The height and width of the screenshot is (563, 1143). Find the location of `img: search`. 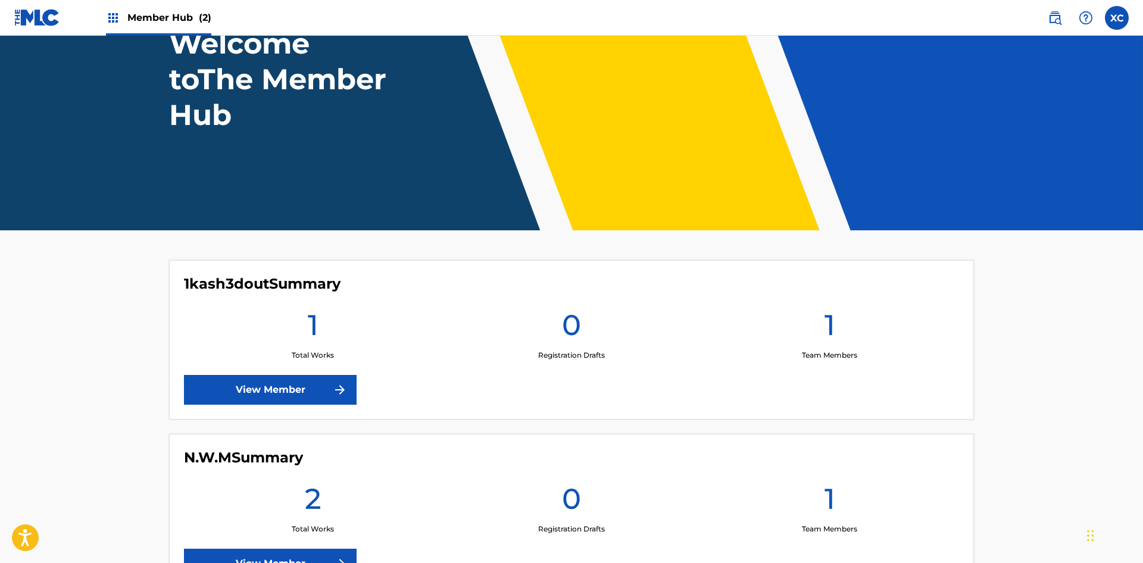

img: search is located at coordinates (1055, 18).